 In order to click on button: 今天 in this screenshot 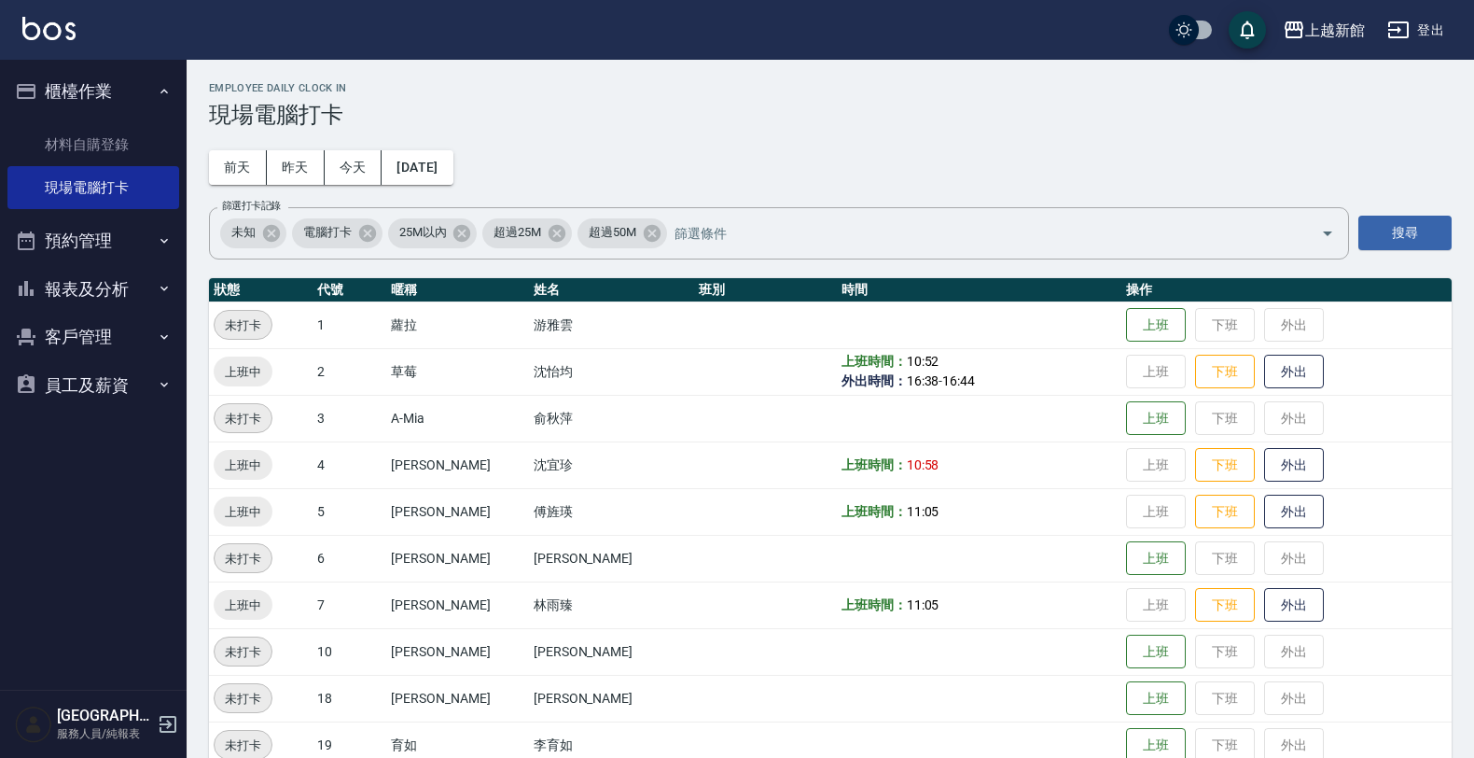, I will do `click(354, 167)`.